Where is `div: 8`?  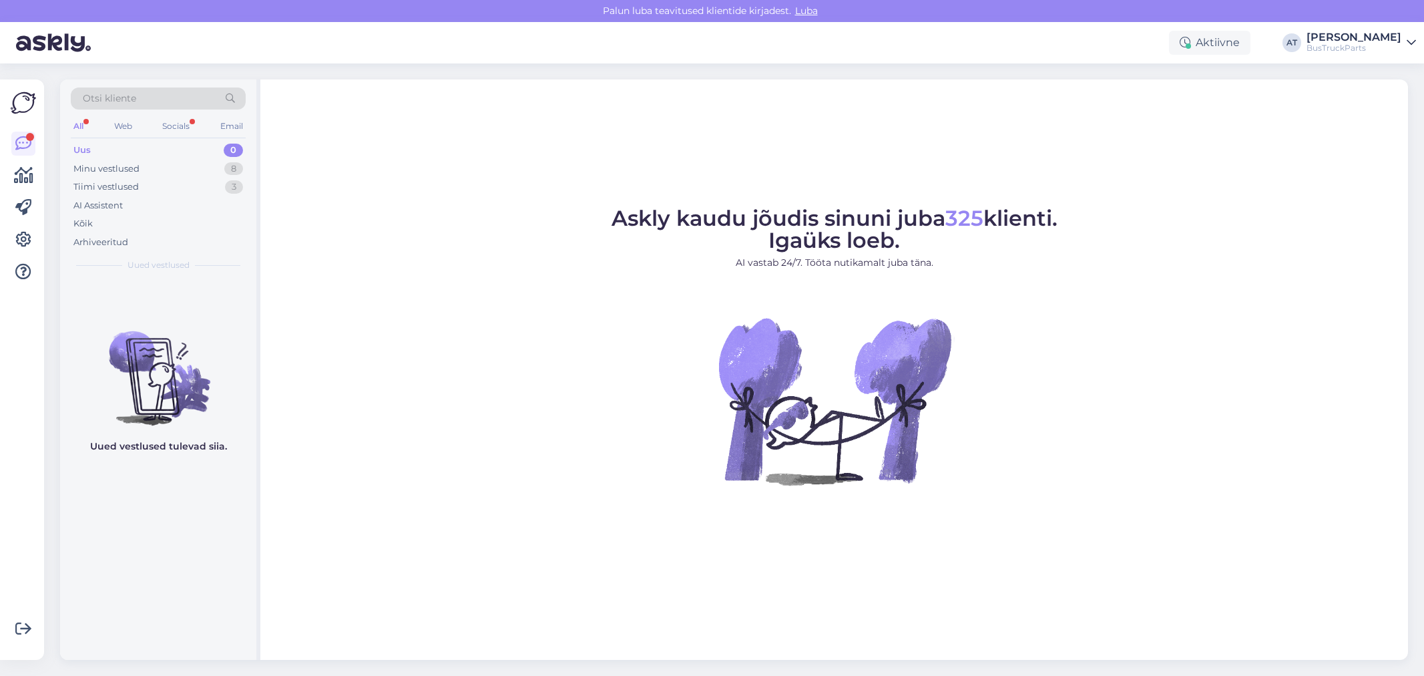
div: 8 is located at coordinates (234, 169).